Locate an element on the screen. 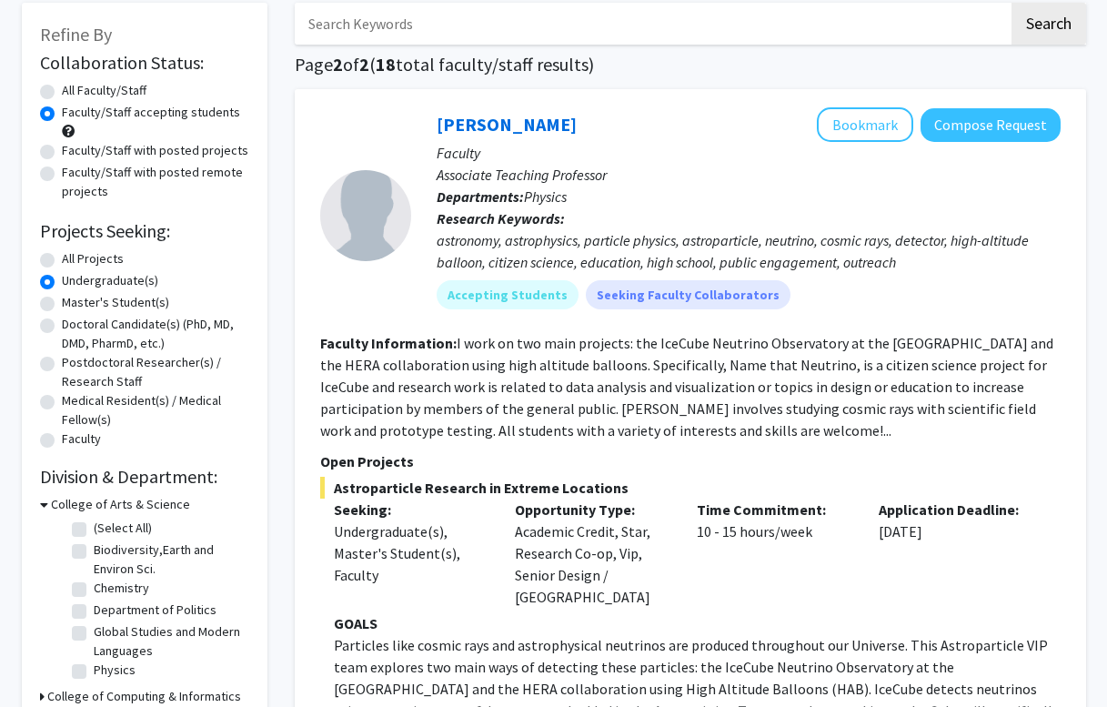 Image resolution: width=1107 pixels, height=707 pixels. label: Biodiversity,Earth and Environ Sci. is located at coordinates (169, 560).